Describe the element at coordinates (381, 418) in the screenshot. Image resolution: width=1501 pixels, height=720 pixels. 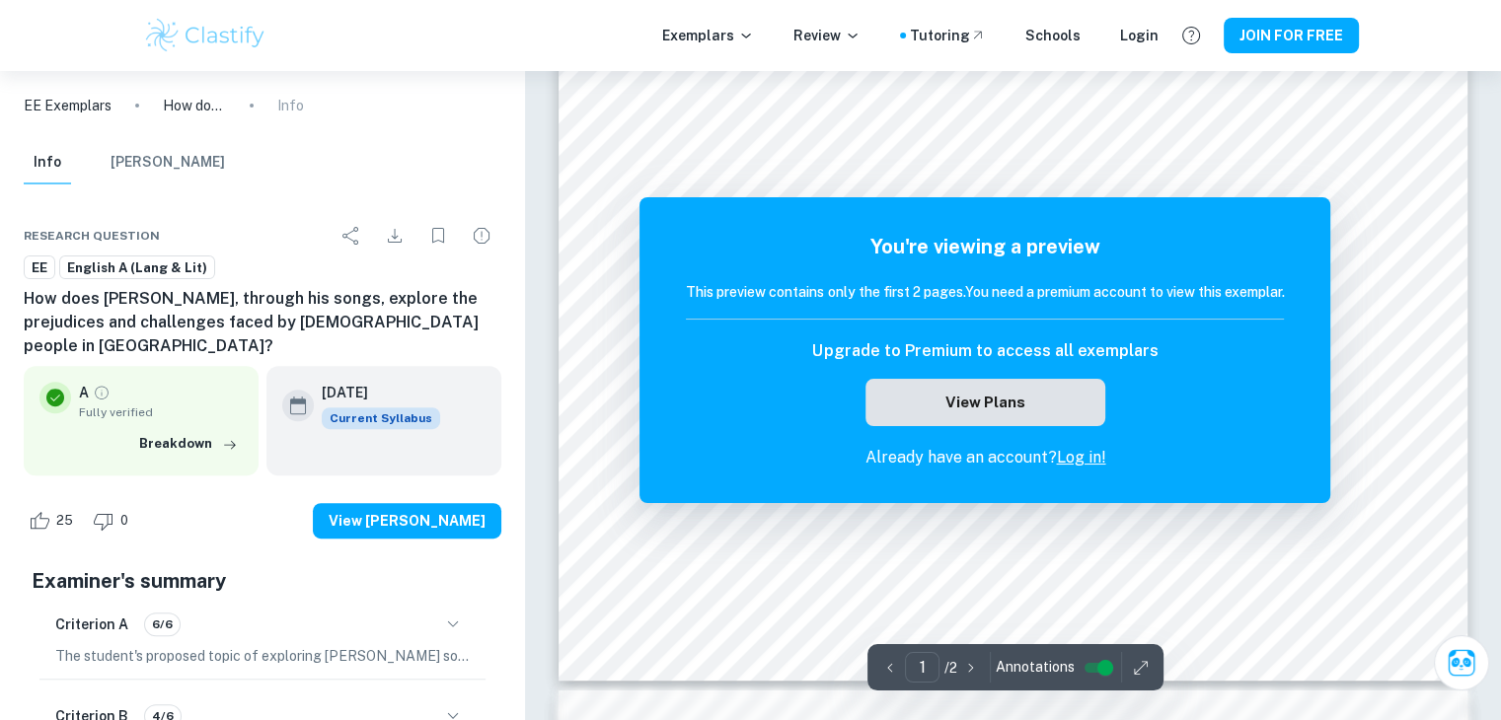
I see `div: This exemplar is based on the current syllabus. Feel free to refer to it for inspiration/ideas wh...` at that location.